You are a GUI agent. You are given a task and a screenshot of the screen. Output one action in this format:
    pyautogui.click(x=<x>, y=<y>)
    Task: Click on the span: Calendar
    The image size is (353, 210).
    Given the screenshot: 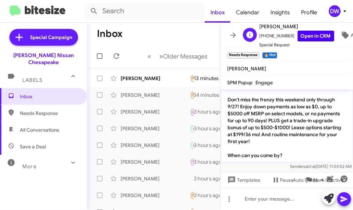 What is the action you would take?
    pyautogui.click(x=247, y=13)
    